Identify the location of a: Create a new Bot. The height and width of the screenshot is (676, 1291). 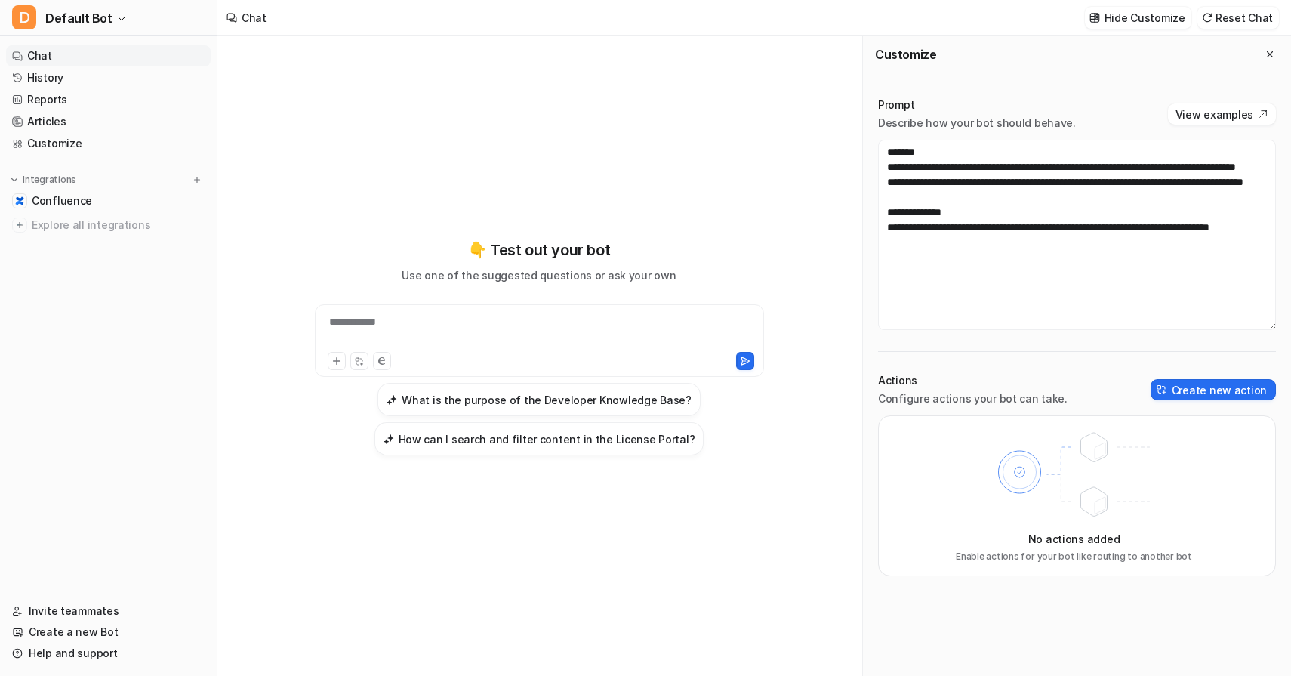
(108, 632).